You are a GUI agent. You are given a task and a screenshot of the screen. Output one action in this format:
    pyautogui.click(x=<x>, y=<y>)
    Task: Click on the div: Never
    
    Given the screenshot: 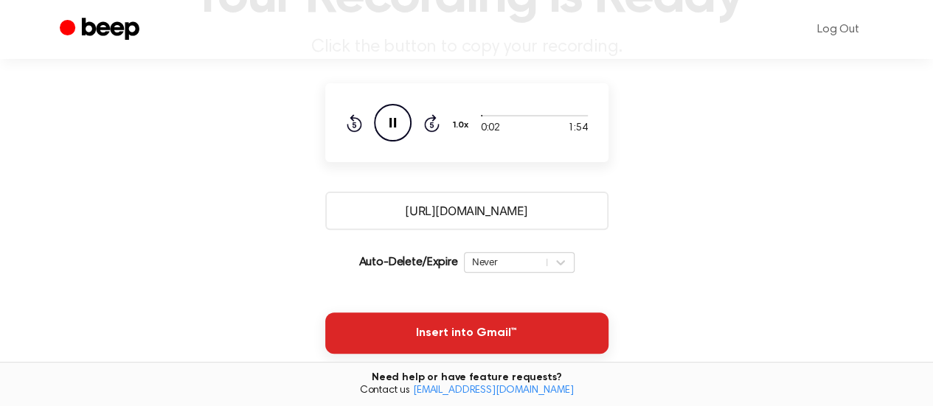 What is the action you would take?
    pyautogui.click(x=505, y=262)
    